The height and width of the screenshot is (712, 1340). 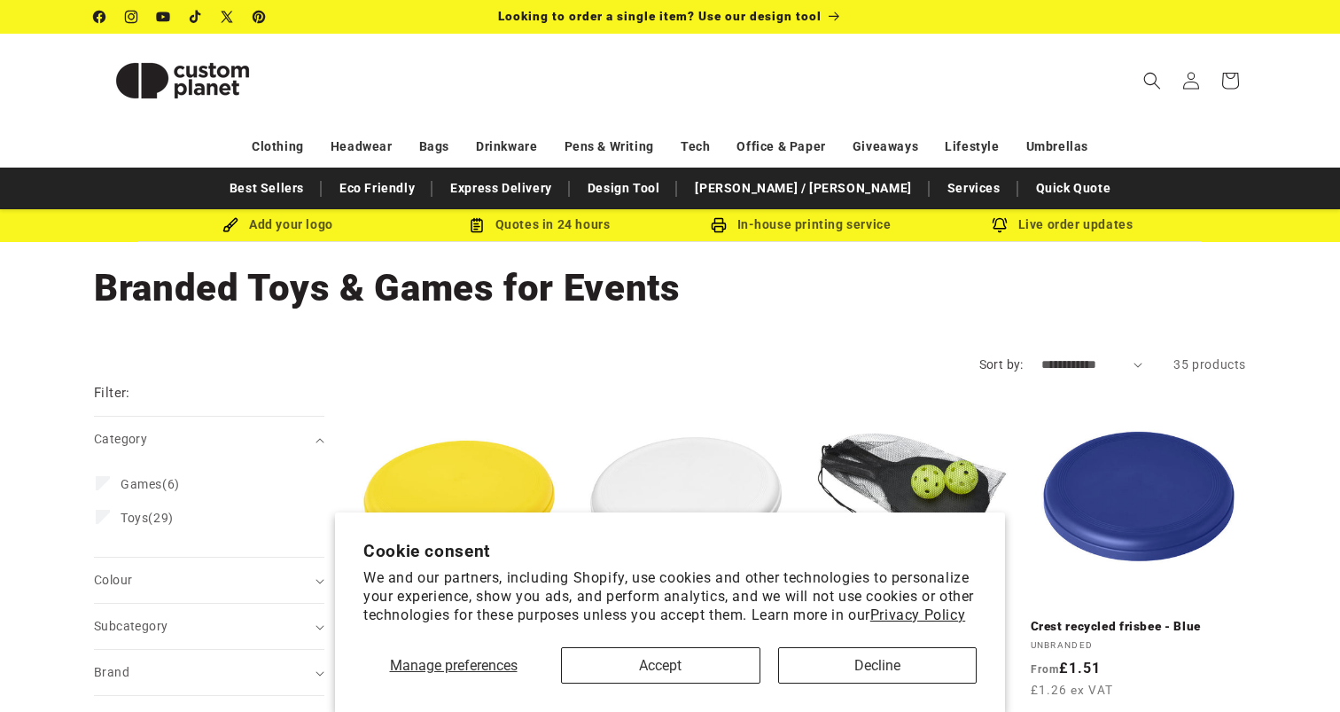 What do you see at coordinates (1210, 364) in the screenshot?
I see `span: 35 products` at bounding box center [1210, 364].